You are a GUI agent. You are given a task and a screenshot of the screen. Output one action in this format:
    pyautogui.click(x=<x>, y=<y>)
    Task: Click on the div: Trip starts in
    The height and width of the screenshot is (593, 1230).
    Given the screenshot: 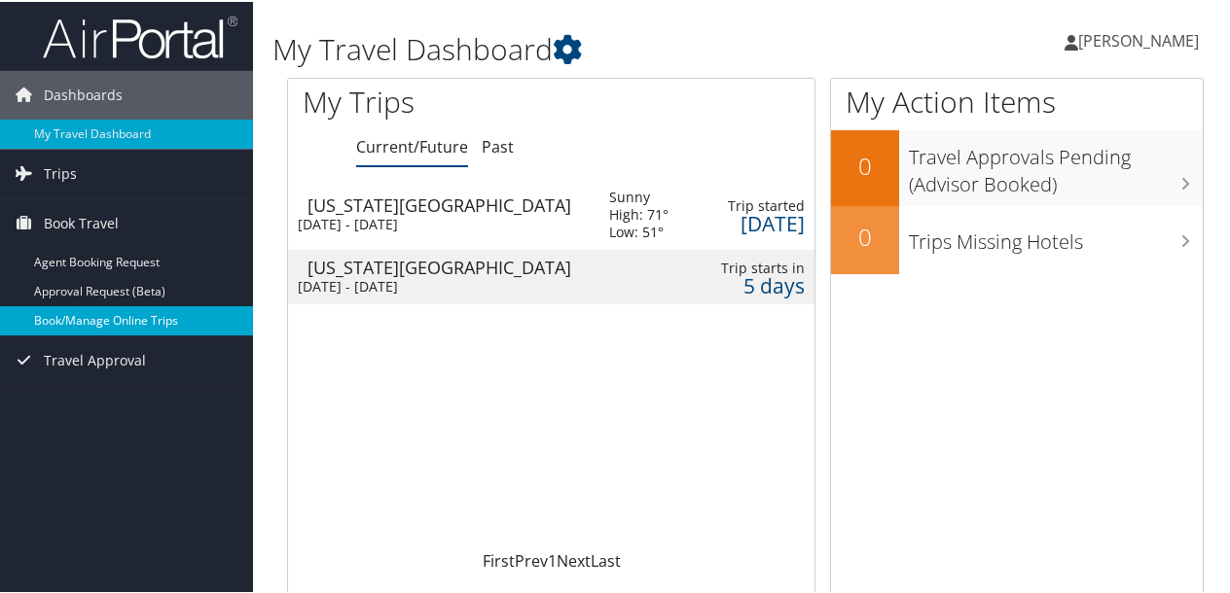 What is the action you would take?
    pyautogui.click(x=759, y=267)
    